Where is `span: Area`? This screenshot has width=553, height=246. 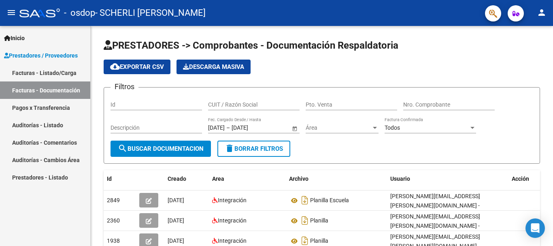 span: Area is located at coordinates (218, 178).